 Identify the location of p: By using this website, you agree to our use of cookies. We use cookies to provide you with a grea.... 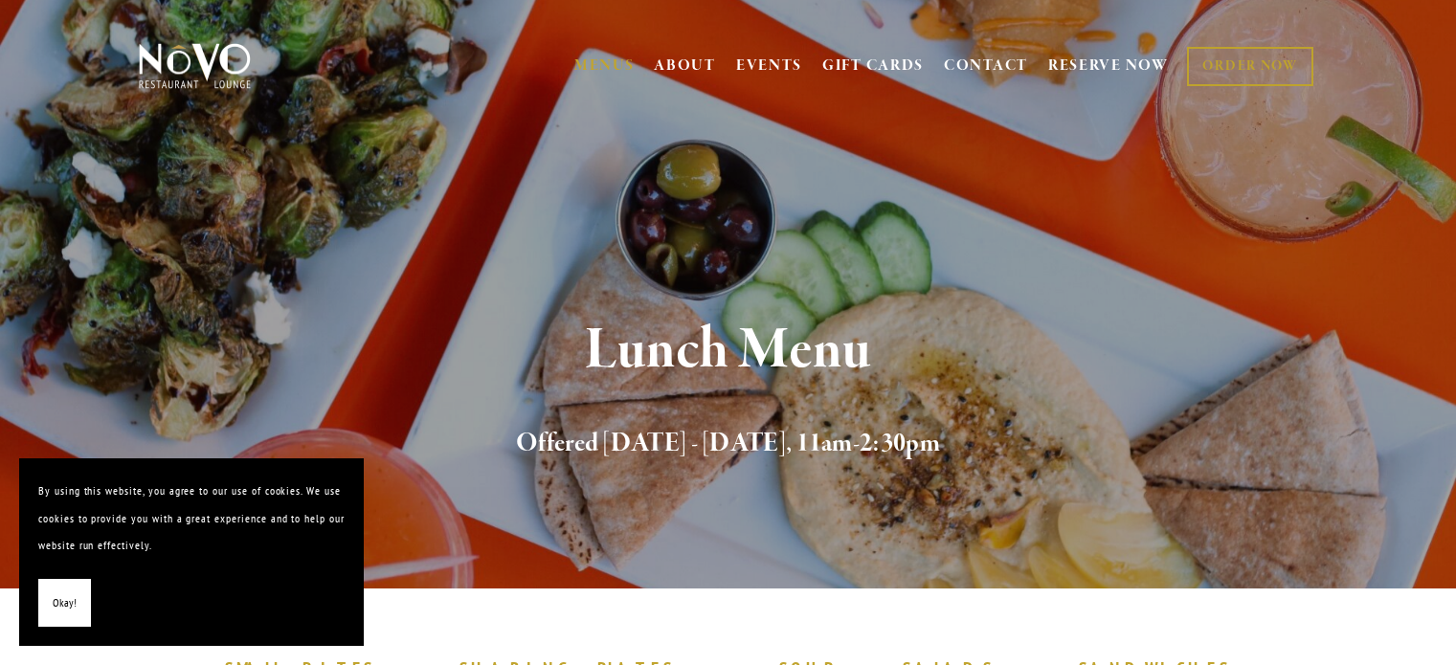
(191, 519).